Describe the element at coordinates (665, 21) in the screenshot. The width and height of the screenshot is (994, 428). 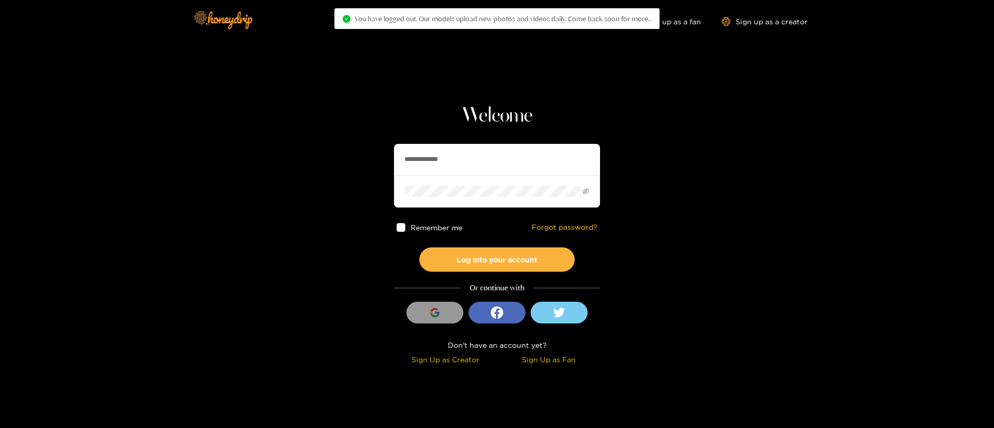
I see `a: Sign up as a fan` at that location.